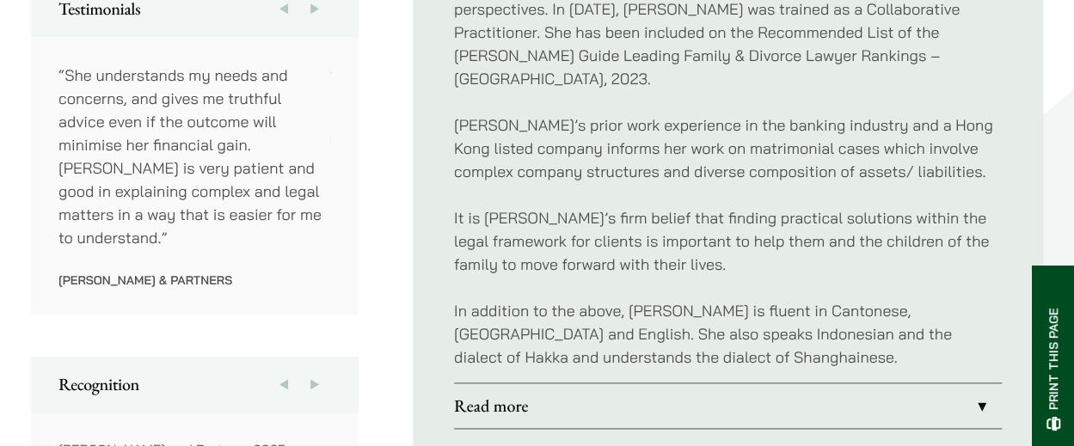 The image size is (1074, 446). I want to click on a: Read more, so click(727, 406).